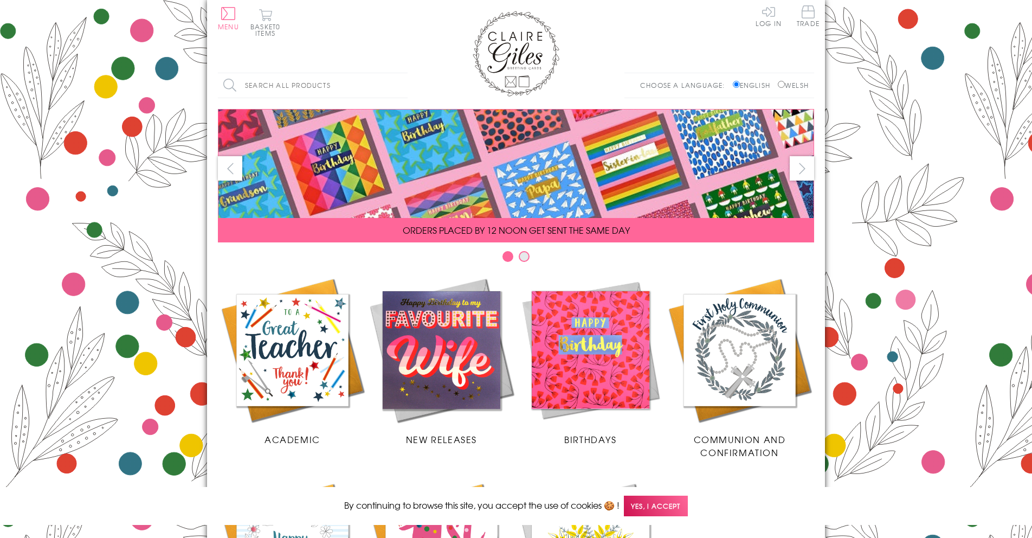  I want to click on span: New Releases, so click(441, 439).